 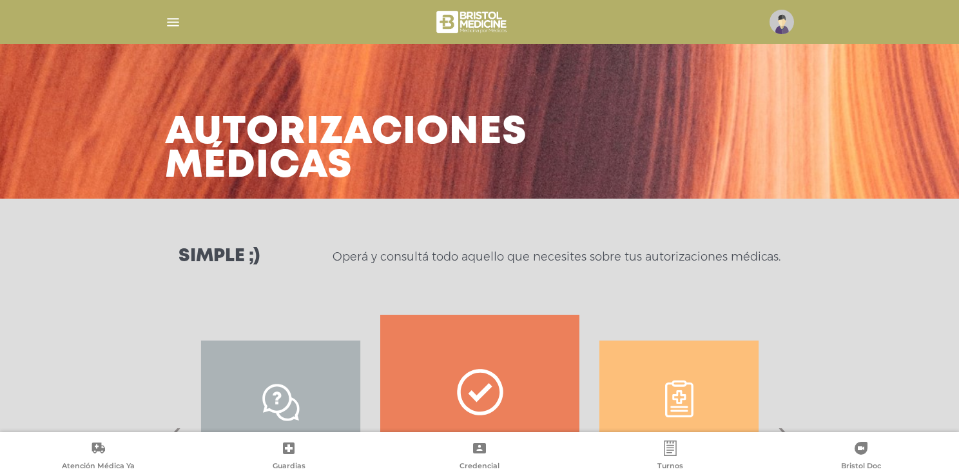 What do you see at coordinates (173, 22) in the screenshot?
I see `img: Cober_menu-lines-white.svg` at bounding box center [173, 22].